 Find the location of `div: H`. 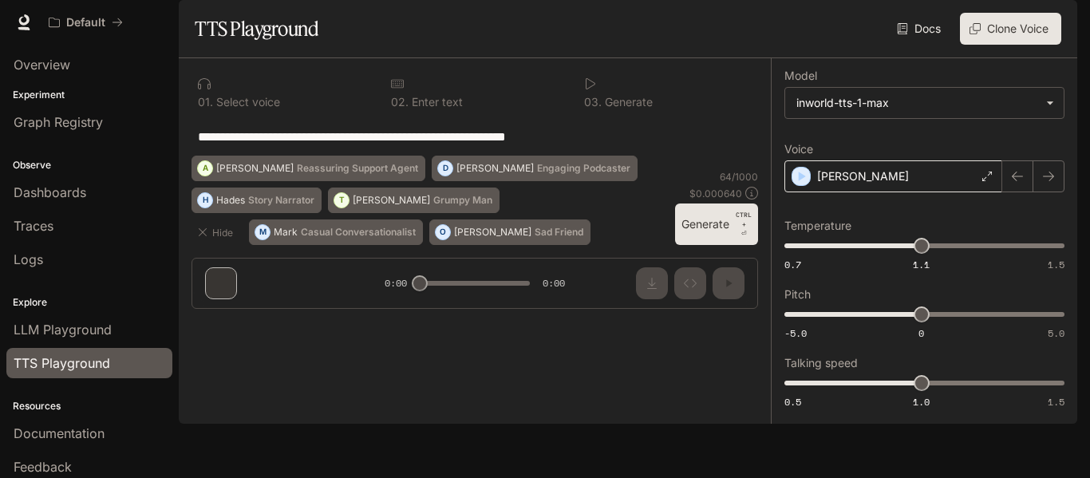

div: H is located at coordinates (205, 200).